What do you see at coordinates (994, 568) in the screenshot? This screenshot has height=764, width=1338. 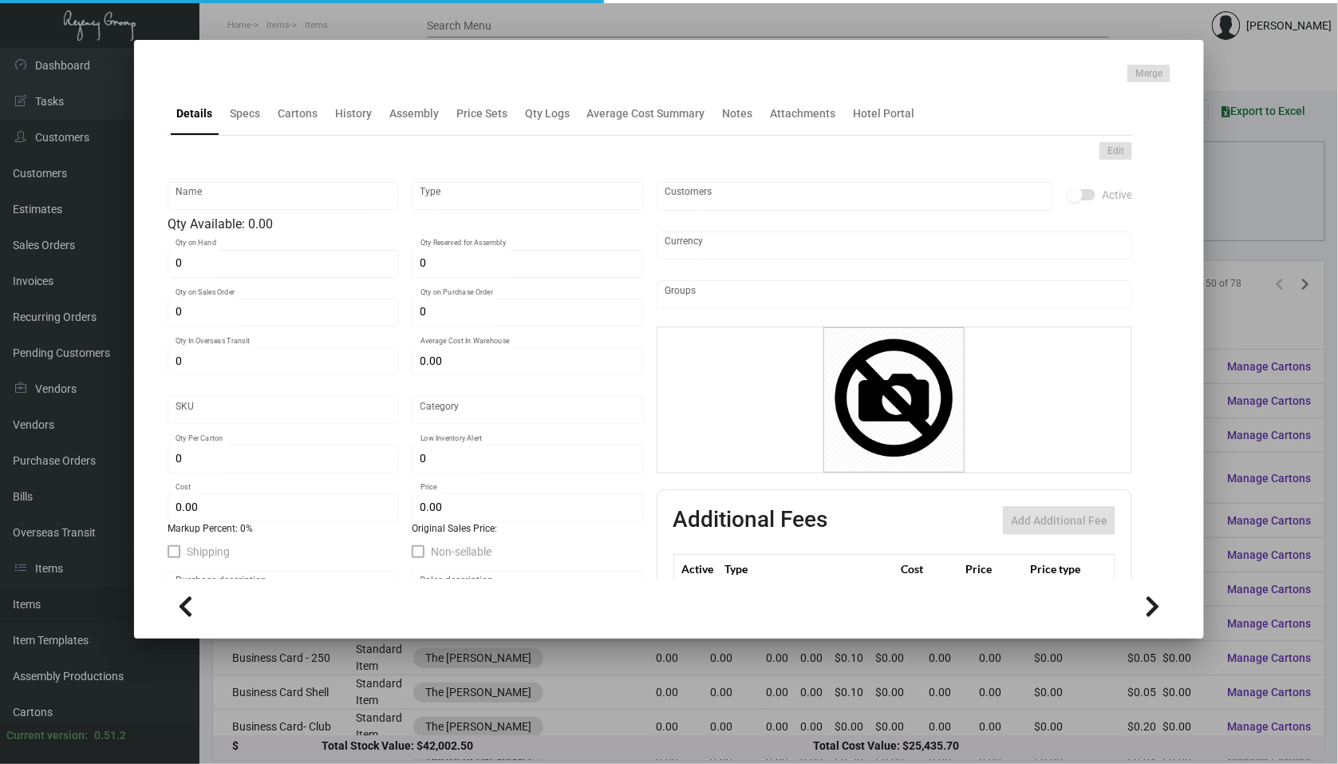 I see `th: Price` at bounding box center [994, 568].